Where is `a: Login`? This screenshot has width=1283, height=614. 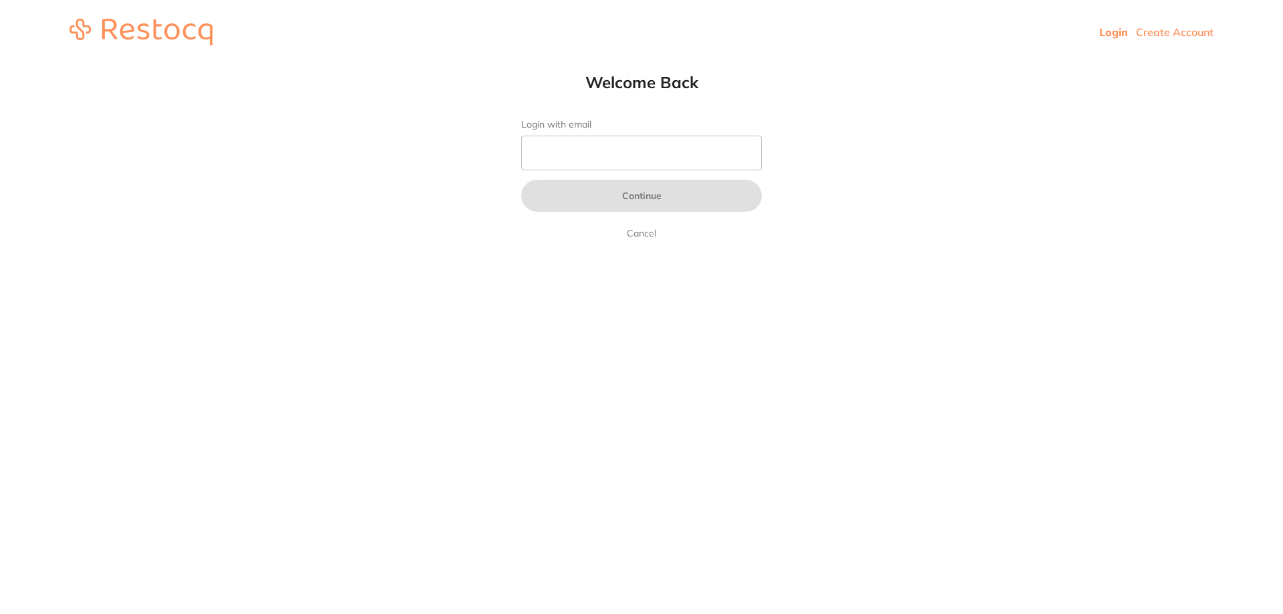
a: Login is located at coordinates (1113, 32).